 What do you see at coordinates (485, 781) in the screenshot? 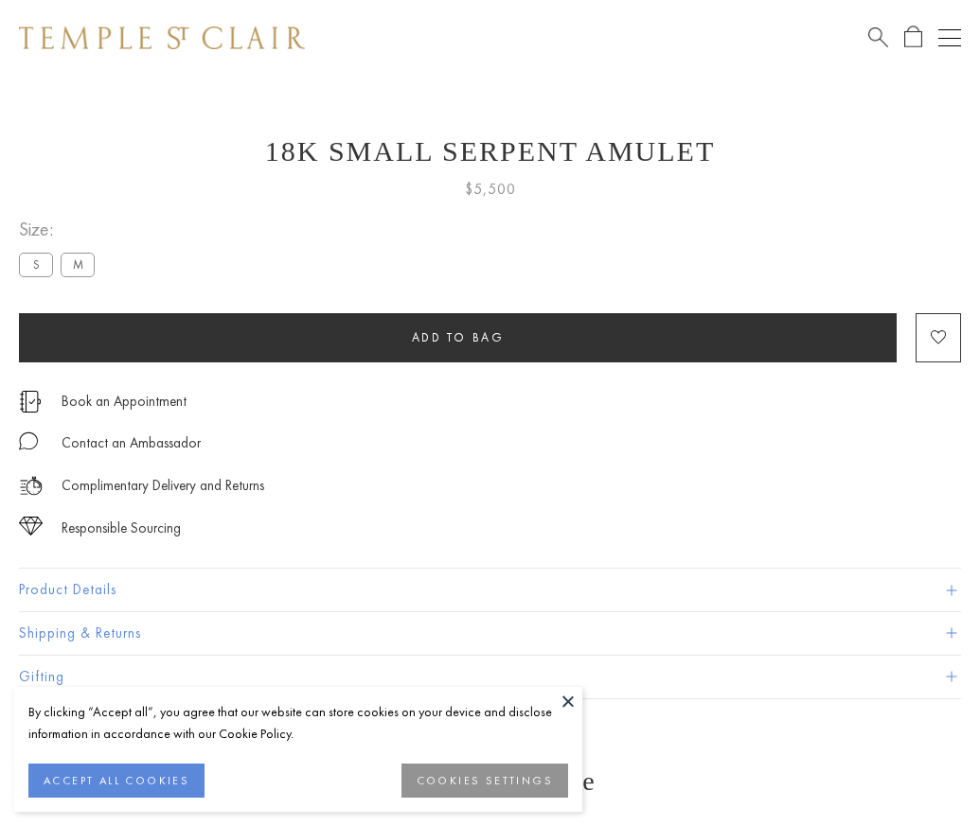
I see `button: COOKIES SETTINGS` at bounding box center [485, 781].